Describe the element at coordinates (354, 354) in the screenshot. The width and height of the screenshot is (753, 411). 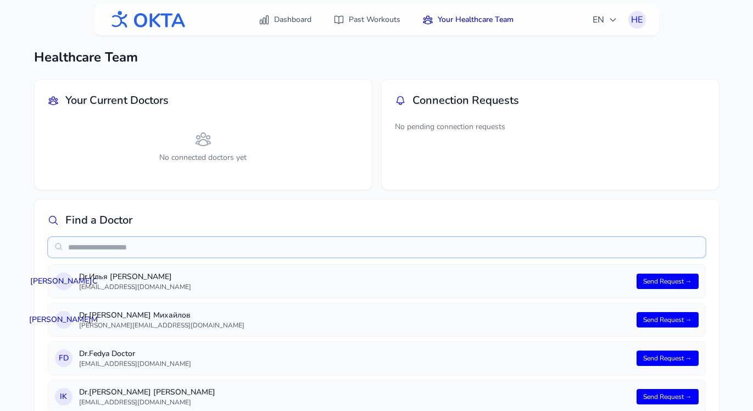
I see `p: Dr. Fedya Doctor` at that location.